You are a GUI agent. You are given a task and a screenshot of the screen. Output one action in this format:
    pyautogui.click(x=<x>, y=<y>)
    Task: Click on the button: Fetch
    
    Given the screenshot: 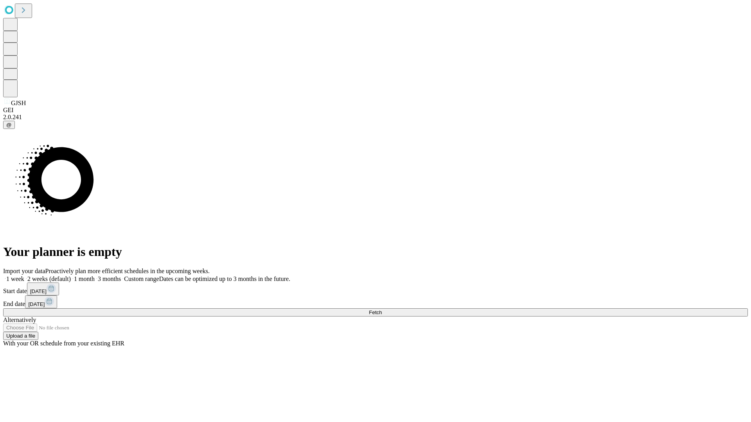 What is the action you would take?
    pyautogui.click(x=375, y=312)
    